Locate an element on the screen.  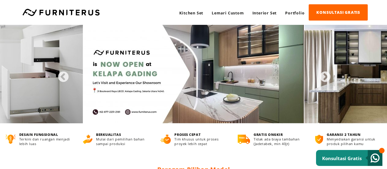
img: 1-2-scaled-e1693826997376.jpg is located at coordinates (194, 74).